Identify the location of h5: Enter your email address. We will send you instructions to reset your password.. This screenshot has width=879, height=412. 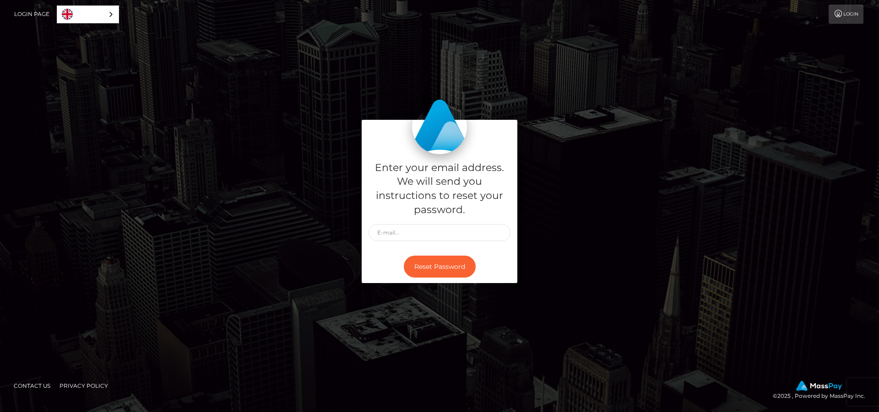
(439, 189).